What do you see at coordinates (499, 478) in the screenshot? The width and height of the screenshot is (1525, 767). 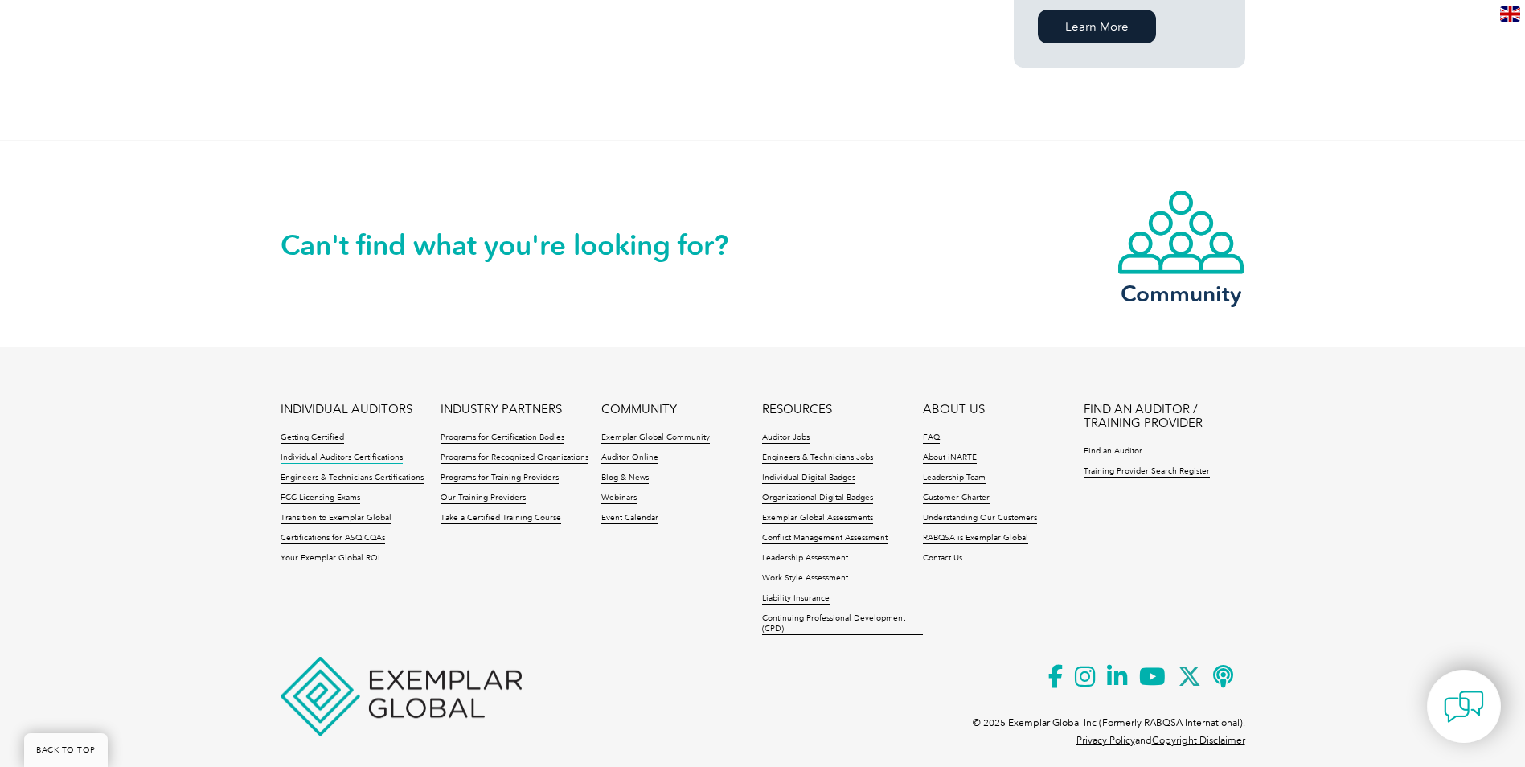 I see `a: Programs for Training Providers` at bounding box center [499, 478].